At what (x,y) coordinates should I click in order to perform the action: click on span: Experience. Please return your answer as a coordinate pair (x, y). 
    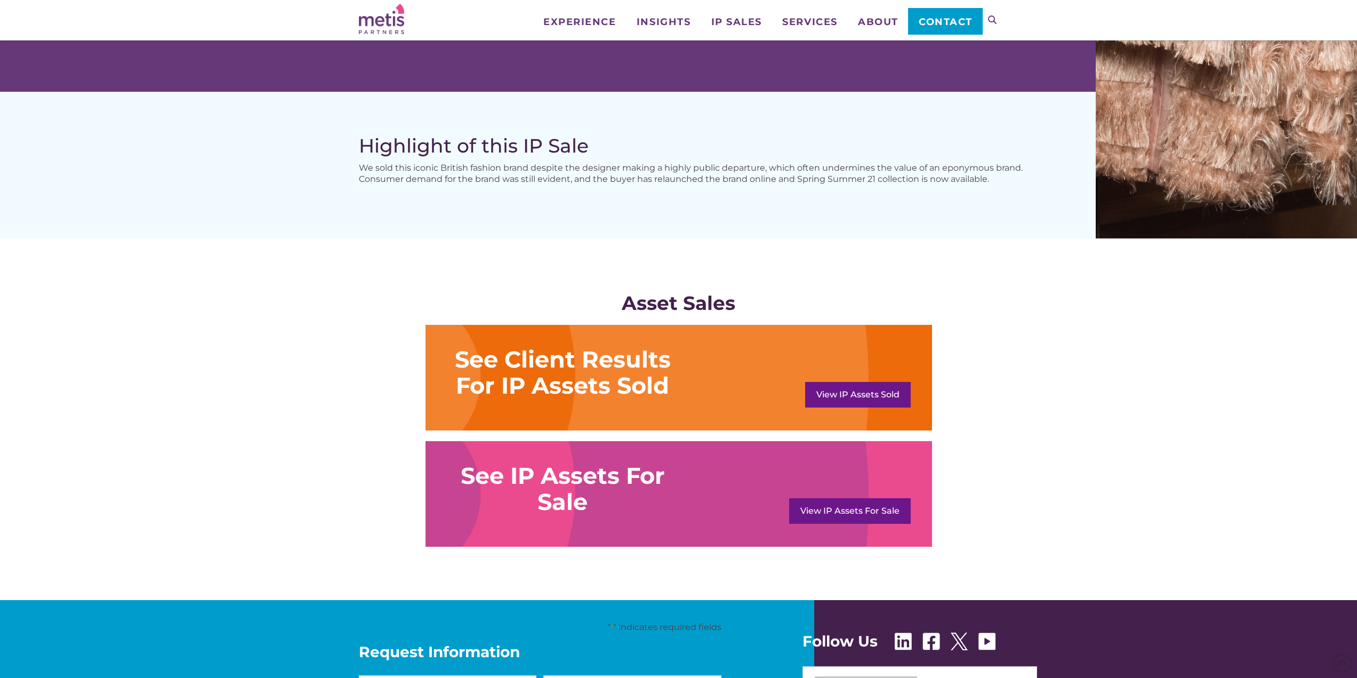
    Looking at the image, I should click on (579, 22).